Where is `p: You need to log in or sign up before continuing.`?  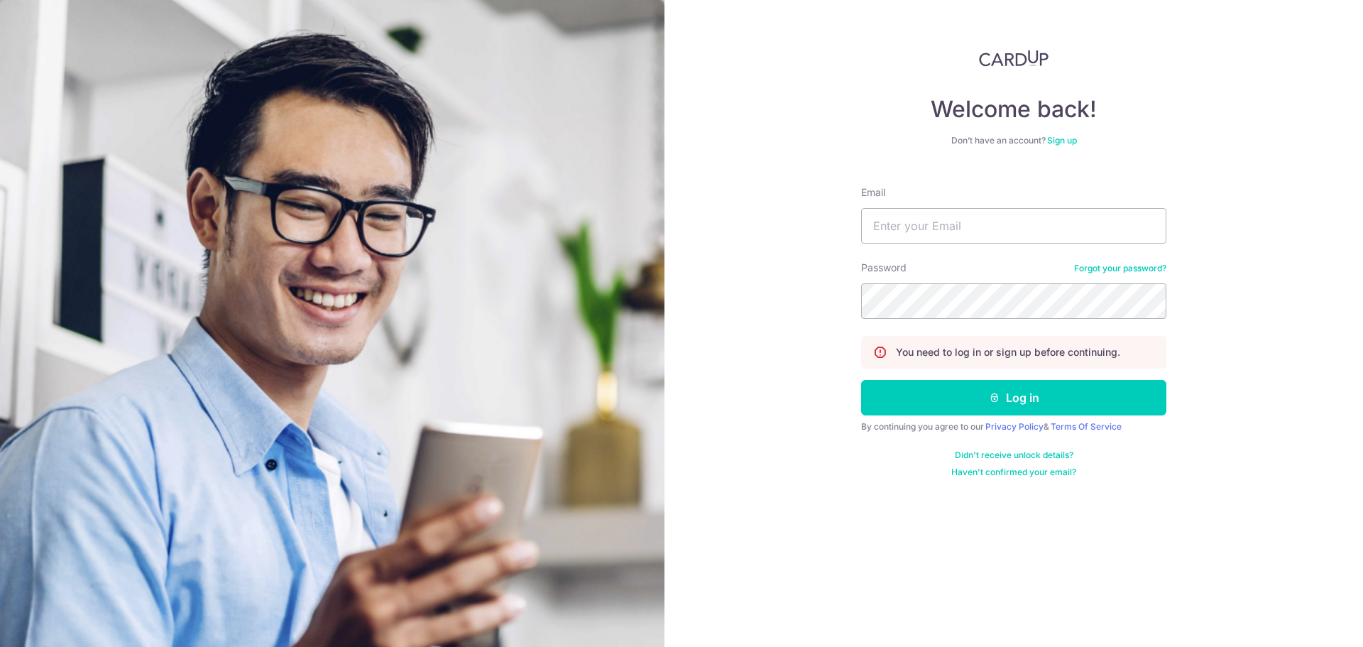 p: You need to log in or sign up before continuing. is located at coordinates (1008, 352).